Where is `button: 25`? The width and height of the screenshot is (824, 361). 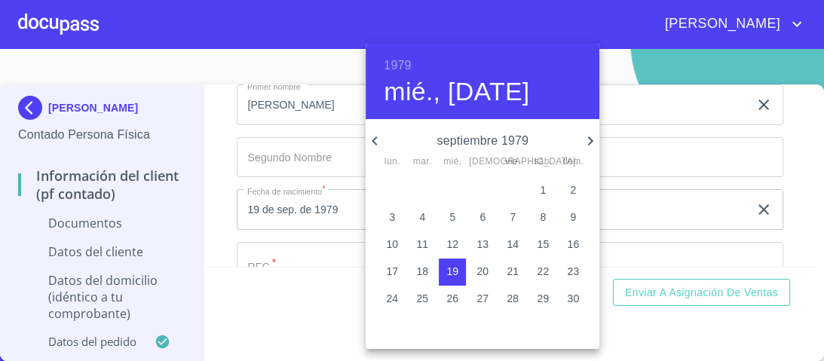 button: 25 is located at coordinates (422, 299).